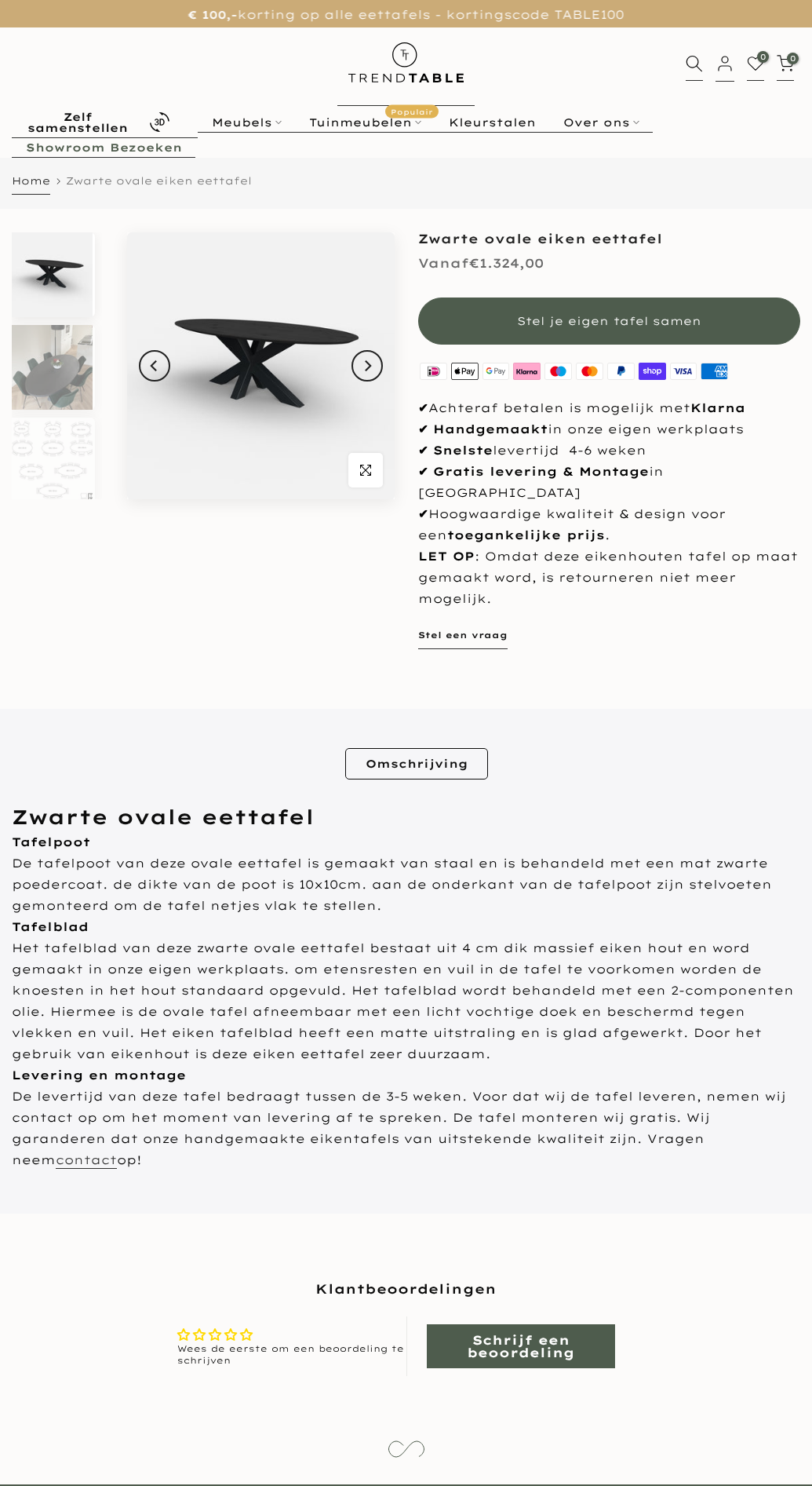 This screenshot has width=812, height=1486. I want to click on button: Next, so click(367, 365).